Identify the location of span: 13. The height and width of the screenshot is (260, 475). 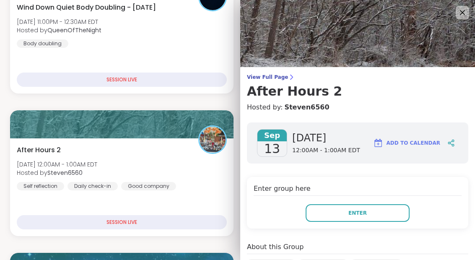
(272, 149).